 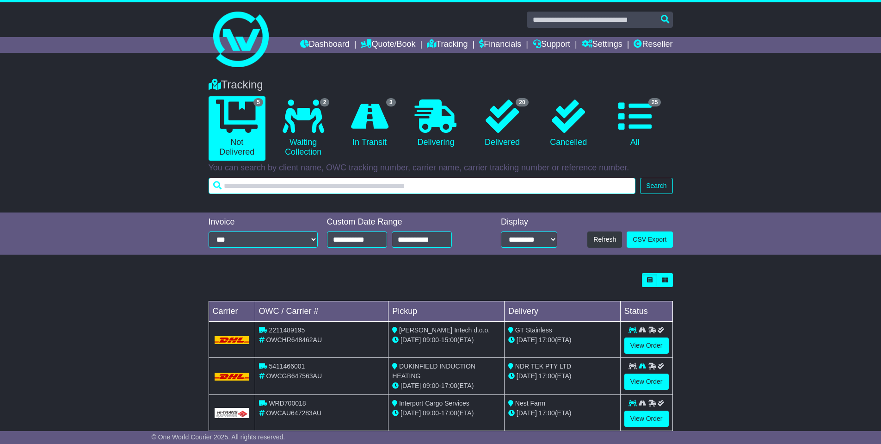 What do you see at coordinates (543, 366) in the screenshot?
I see `span: NDR TEK PTY LTD` at bounding box center [543, 366].